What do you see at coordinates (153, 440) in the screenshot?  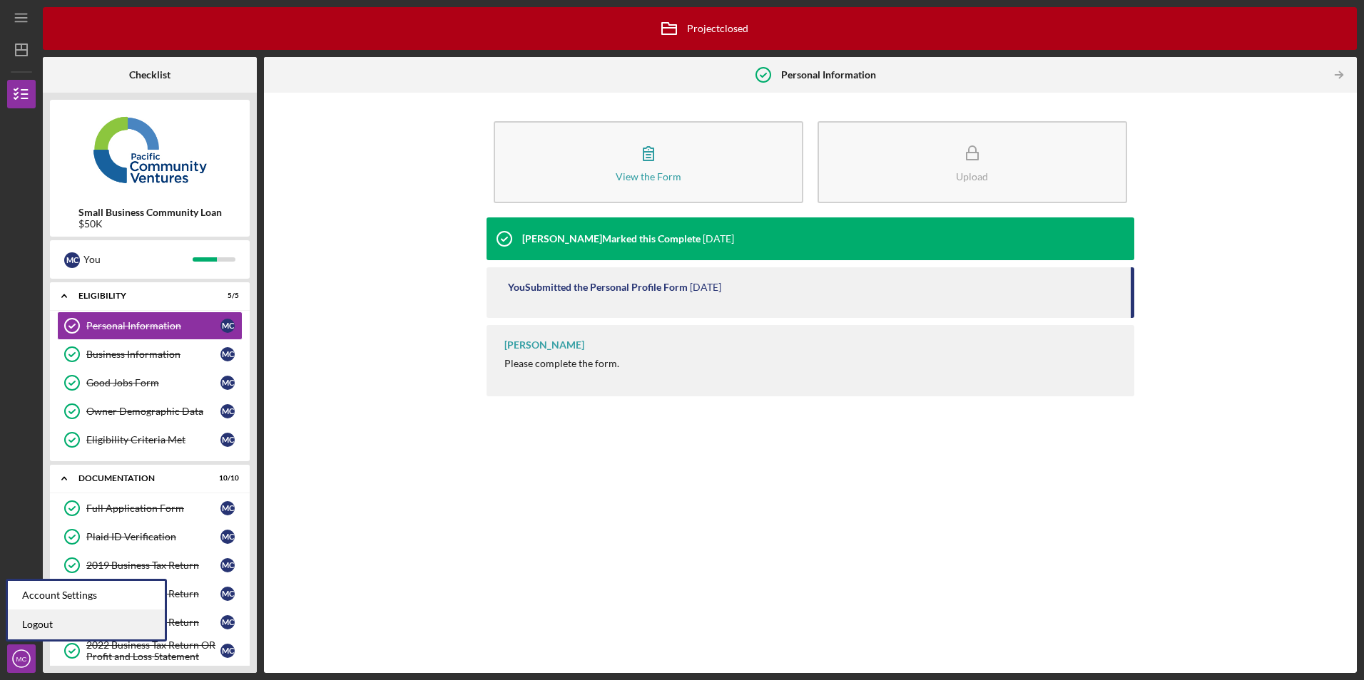 I see `div: Eligibility Criteria Met` at bounding box center [153, 440].